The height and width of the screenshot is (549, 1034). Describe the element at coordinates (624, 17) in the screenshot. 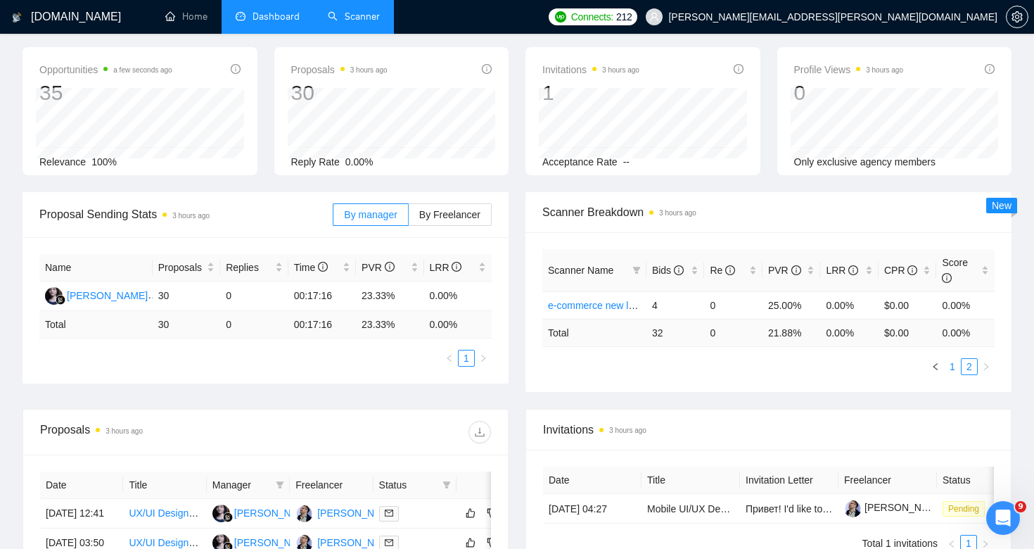

I see `span: 212` at that location.